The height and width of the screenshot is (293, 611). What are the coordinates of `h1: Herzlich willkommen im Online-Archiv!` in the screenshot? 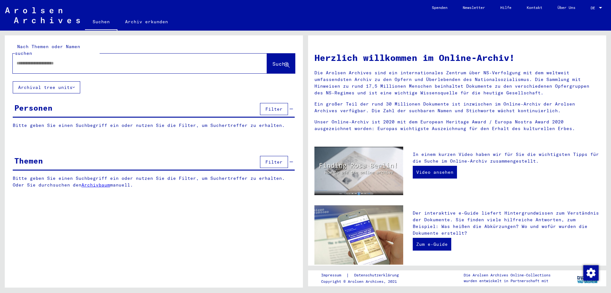 It's located at (457, 58).